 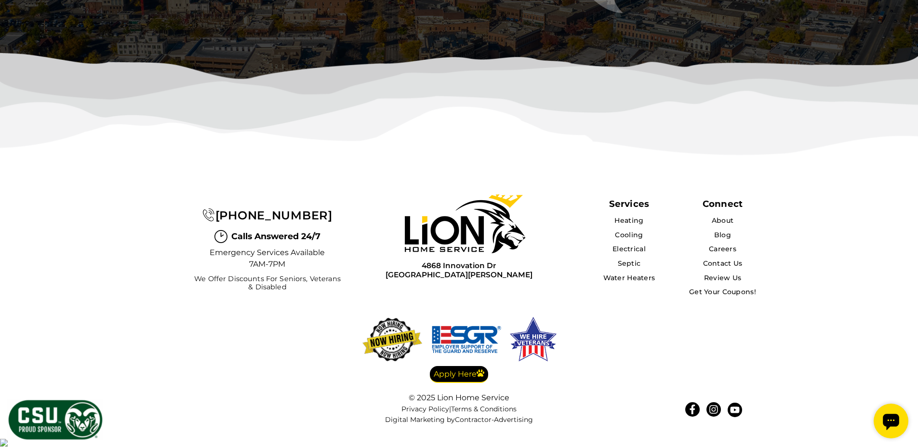 What do you see at coordinates (459, 397) in the screenshot?
I see `div: © 2025 Lion Home Service` at bounding box center [459, 397].